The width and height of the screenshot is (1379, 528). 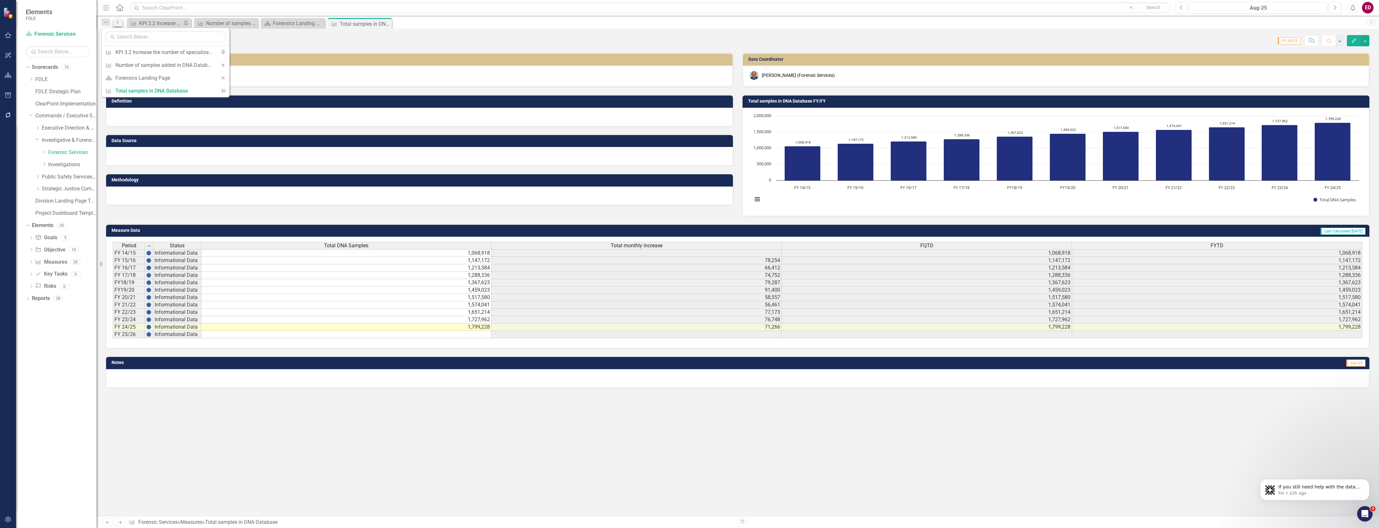 What do you see at coordinates (76, 262) in the screenshot?
I see `div: 20` at bounding box center [76, 262].